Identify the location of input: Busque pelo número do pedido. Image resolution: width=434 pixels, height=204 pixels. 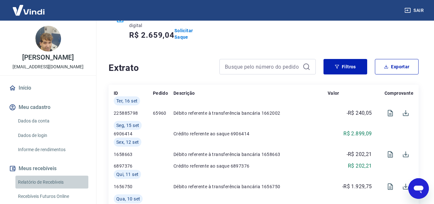
(263, 67).